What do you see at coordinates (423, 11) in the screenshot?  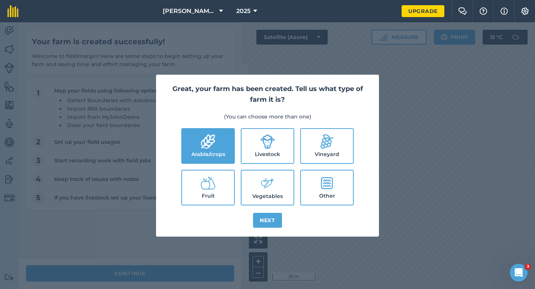 I see `a: Upgrade` at bounding box center [423, 11].